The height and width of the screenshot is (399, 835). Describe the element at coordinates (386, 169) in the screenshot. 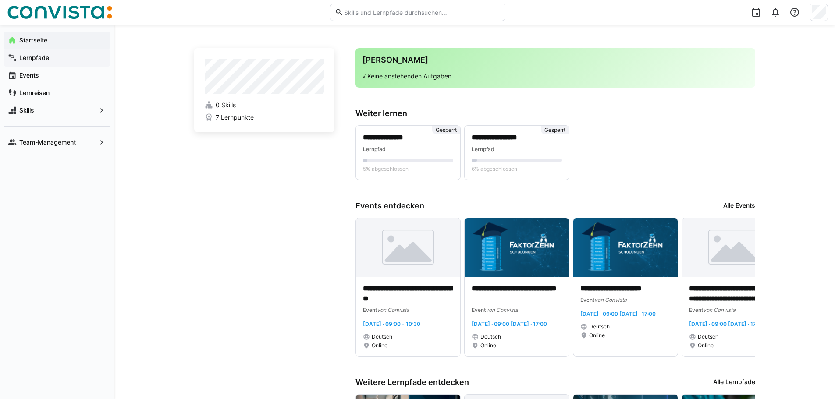

I see `span: 5% abgeschlossen` at that location.